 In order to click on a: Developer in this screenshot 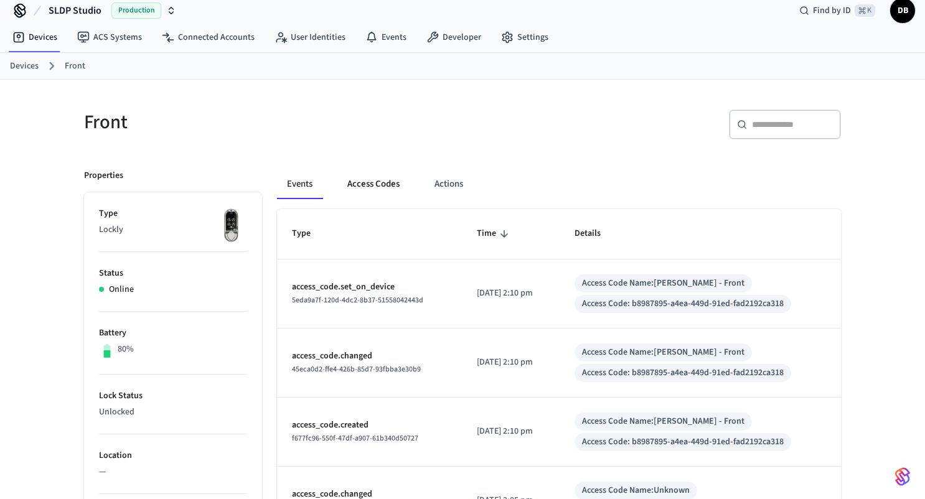, I will do `click(454, 37)`.